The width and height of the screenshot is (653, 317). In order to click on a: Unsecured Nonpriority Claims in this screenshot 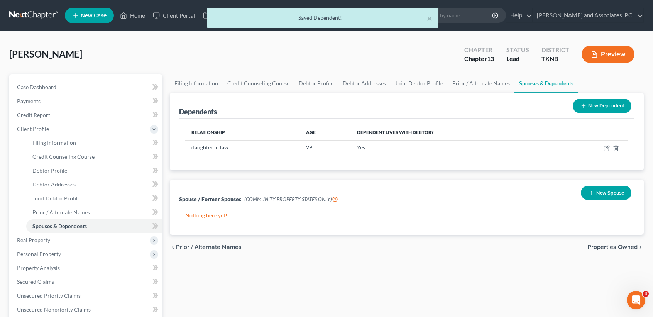, I will do `click(86, 310)`.